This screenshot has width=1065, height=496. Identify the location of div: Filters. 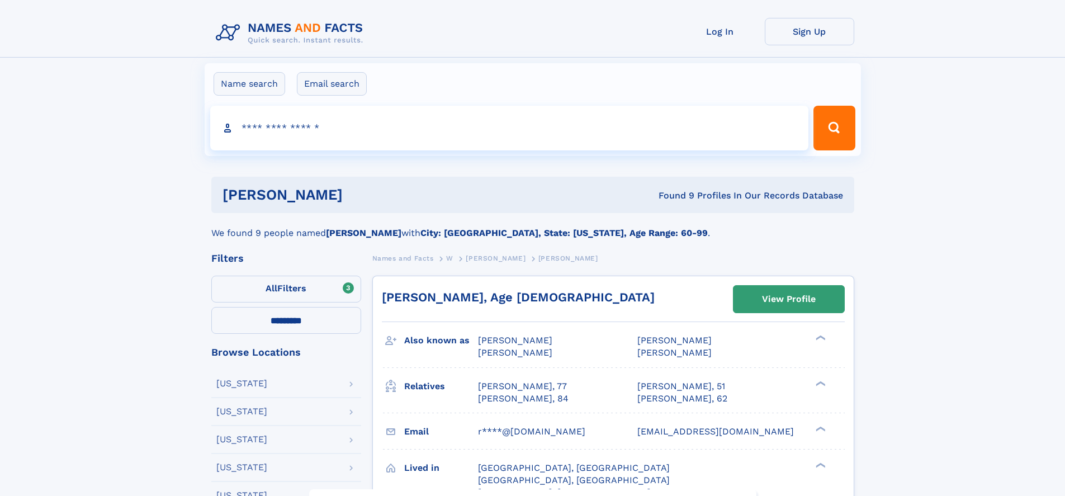
(286, 258).